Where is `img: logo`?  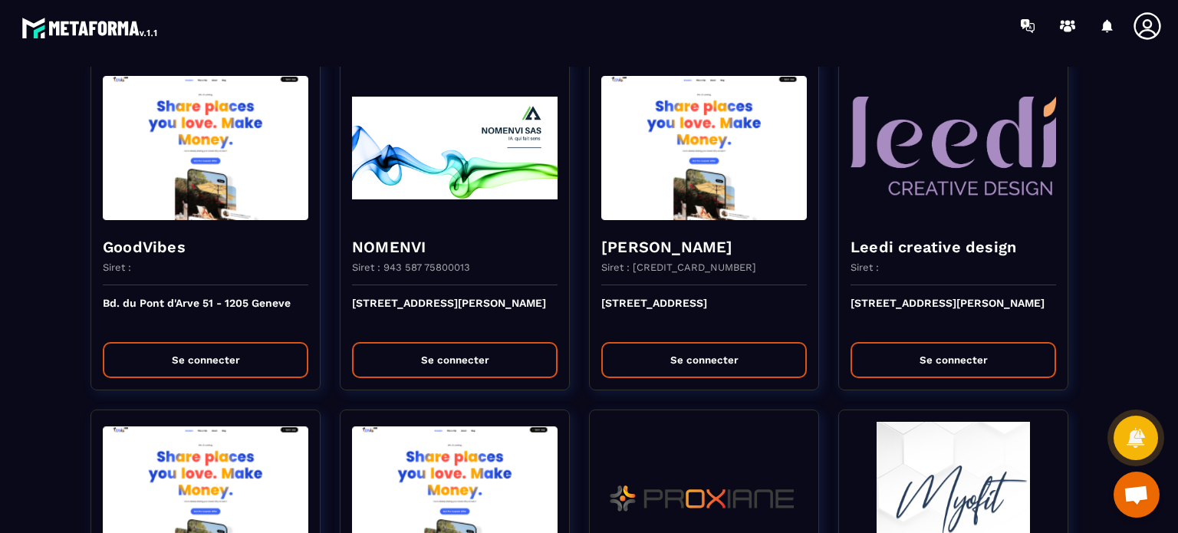 img: logo is located at coordinates (91, 28).